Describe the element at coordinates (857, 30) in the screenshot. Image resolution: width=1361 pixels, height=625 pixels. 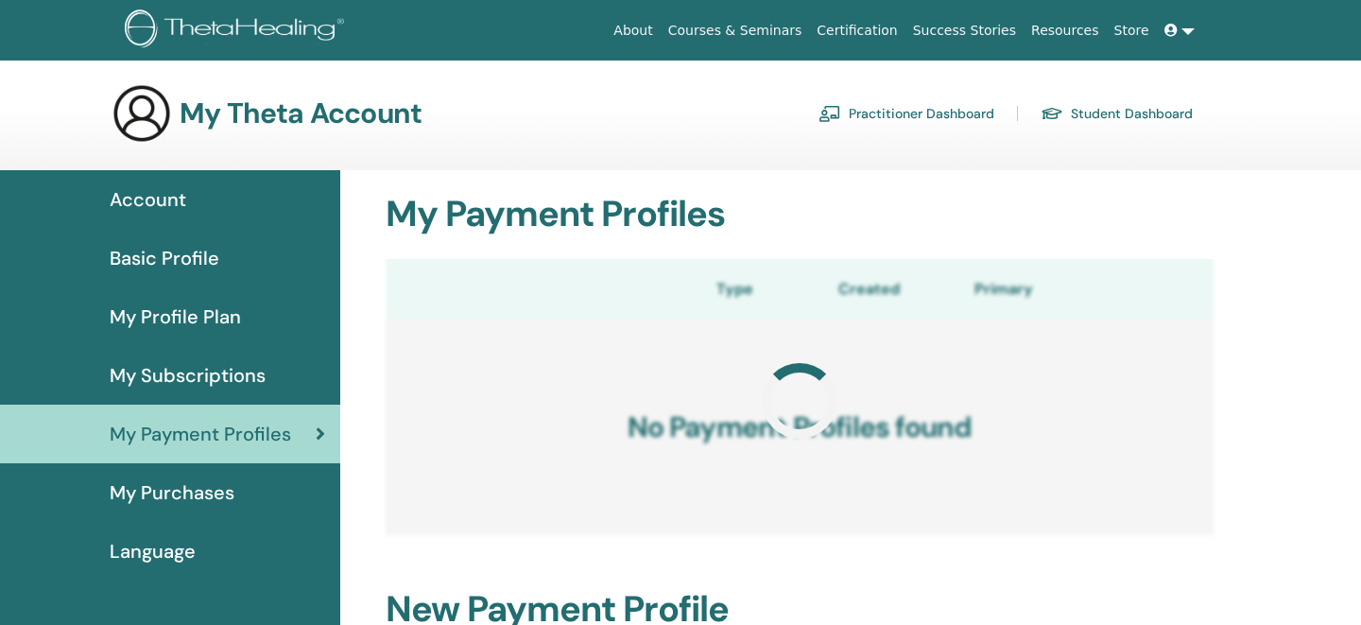
I see `a: Certification` at that location.